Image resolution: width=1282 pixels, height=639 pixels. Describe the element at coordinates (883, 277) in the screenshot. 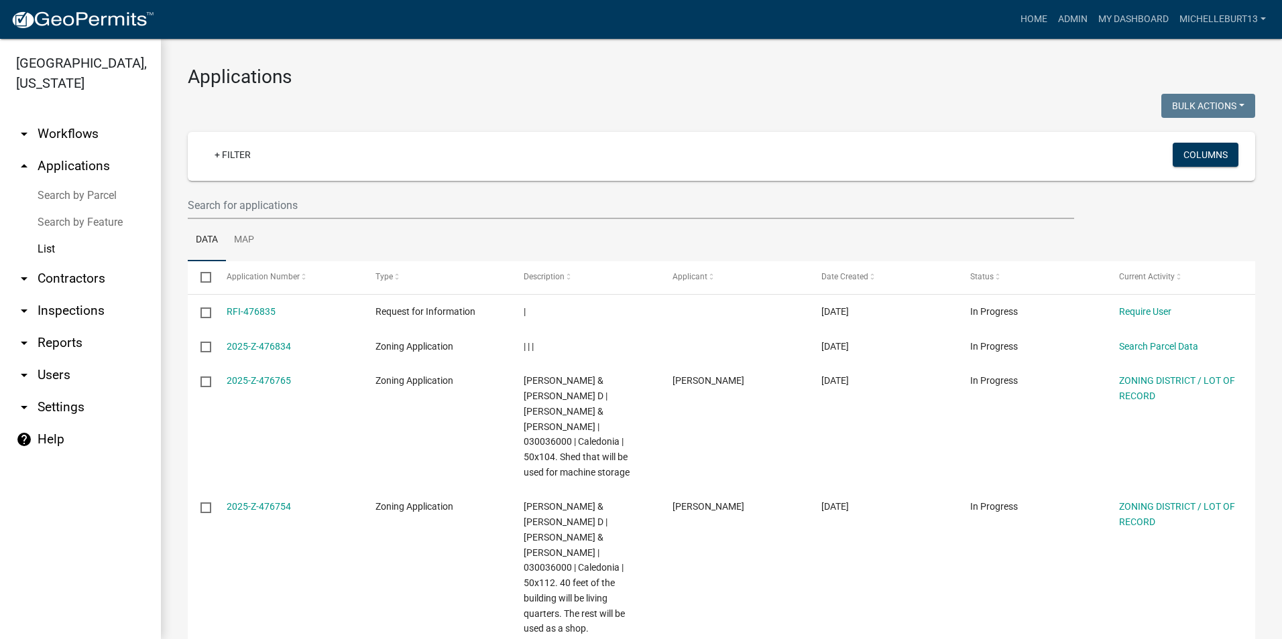

I see `datatable-header-cell: Date Created` at that location.